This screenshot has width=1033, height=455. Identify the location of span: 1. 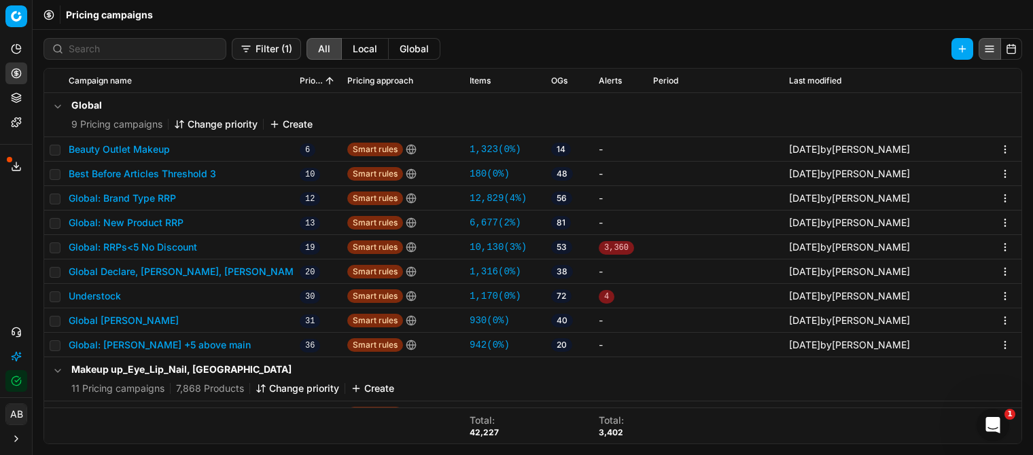
(1010, 414).